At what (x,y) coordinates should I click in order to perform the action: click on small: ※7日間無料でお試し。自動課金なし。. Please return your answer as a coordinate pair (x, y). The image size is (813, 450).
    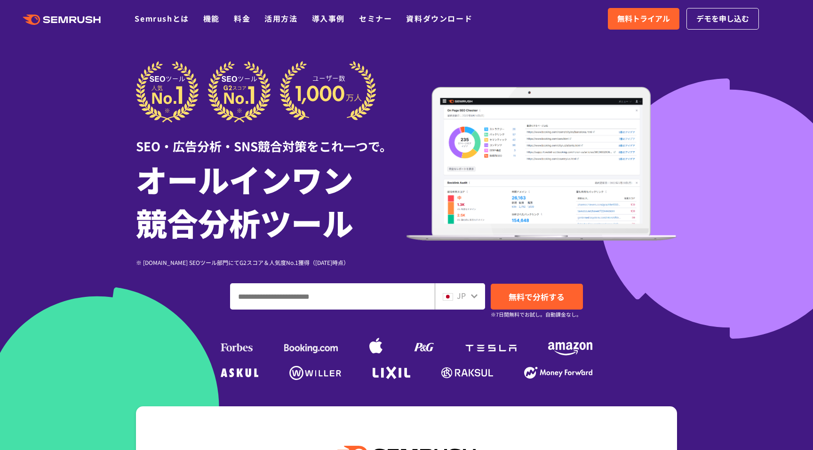
    Looking at the image, I should click on (536, 315).